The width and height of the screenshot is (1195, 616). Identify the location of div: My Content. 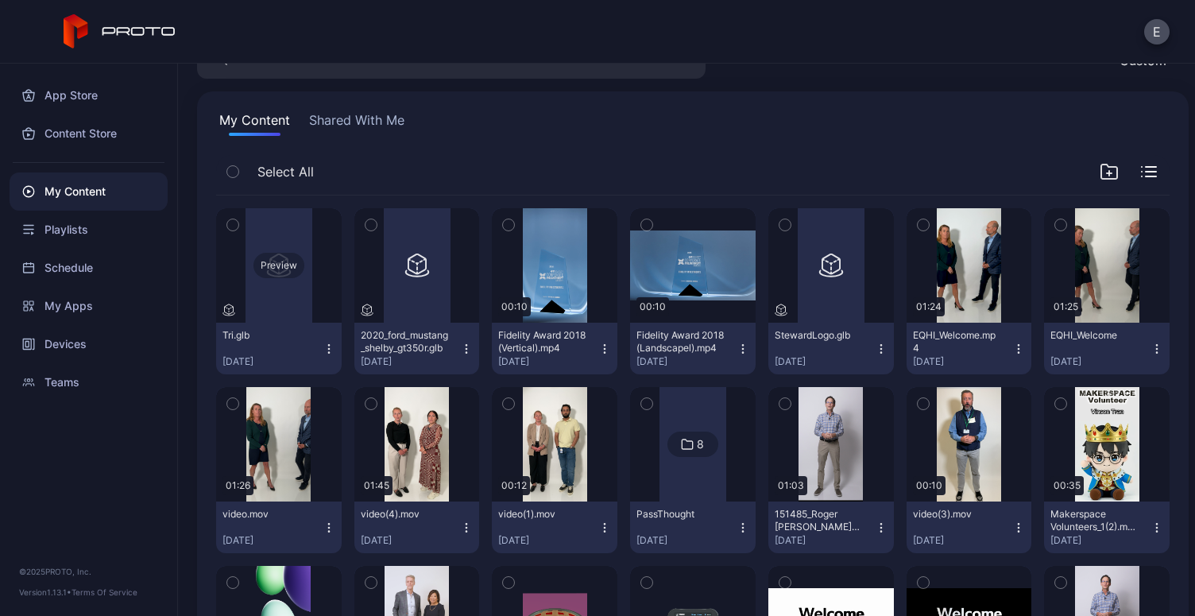
(88, 191).